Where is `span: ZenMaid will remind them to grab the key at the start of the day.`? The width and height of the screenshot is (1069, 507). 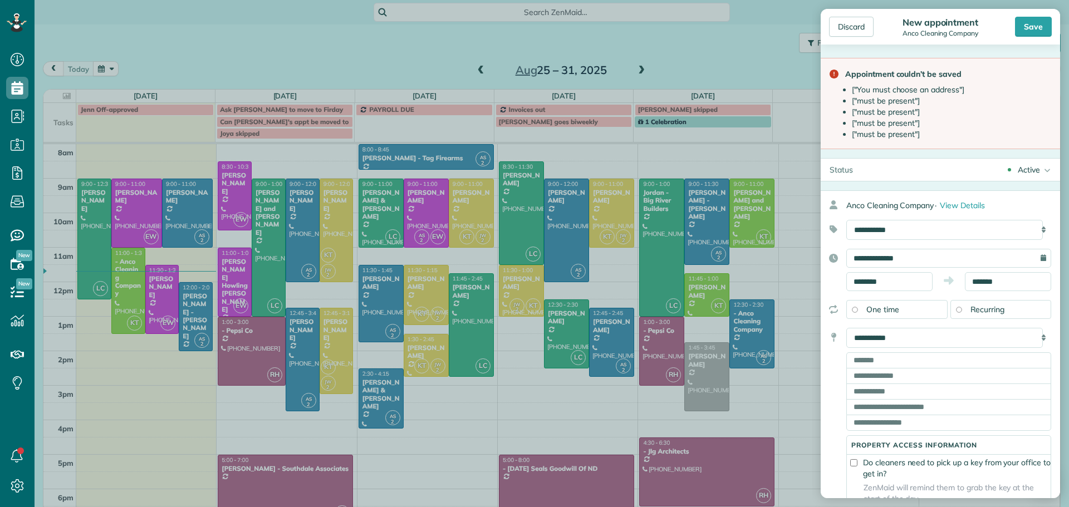
span: ZenMaid will remind them to grab the key at the start of the day. is located at coordinates (949, 493).